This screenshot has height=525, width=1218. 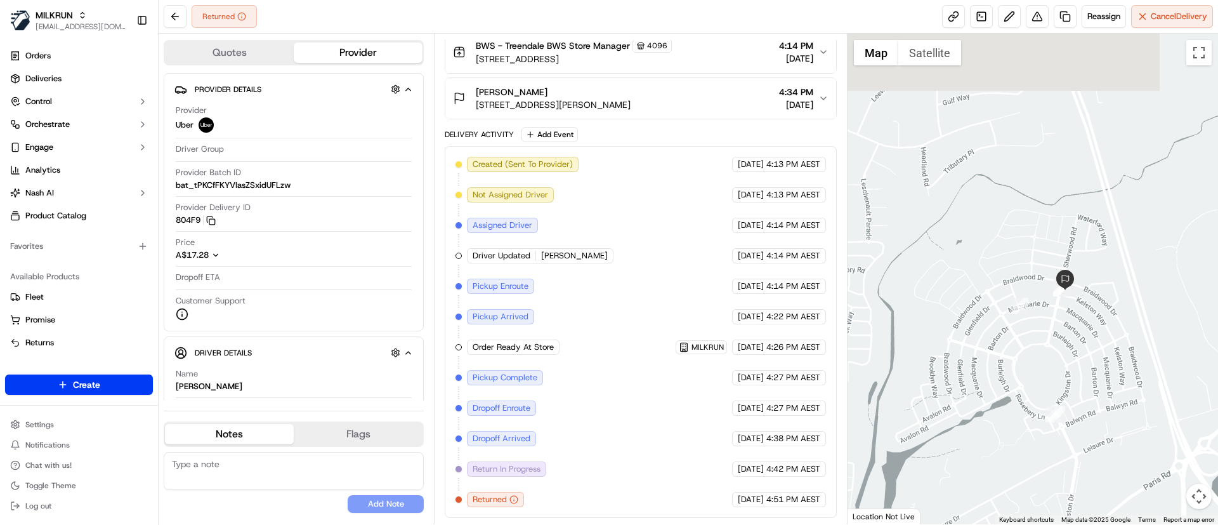 What do you see at coordinates (224, 16) in the screenshot?
I see `button: Returned` at bounding box center [224, 16].